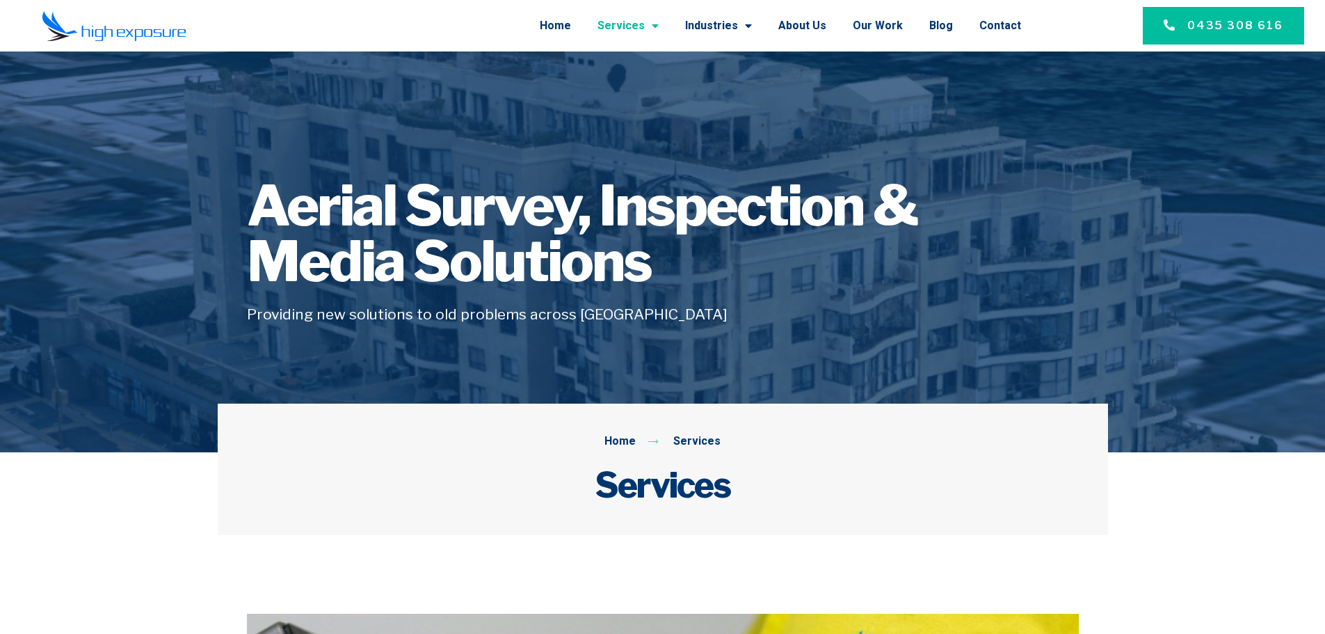  Describe the element at coordinates (663, 234) in the screenshot. I see `h1: Aerial Survey, Inspection & Media Solutions` at that location.